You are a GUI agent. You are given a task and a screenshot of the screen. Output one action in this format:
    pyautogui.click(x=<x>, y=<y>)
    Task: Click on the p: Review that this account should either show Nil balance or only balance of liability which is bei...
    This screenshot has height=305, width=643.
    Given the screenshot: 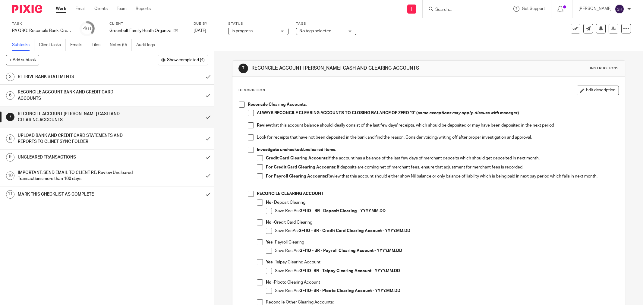 What is the action you would take?
    pyautogui.click(x=442, y=176)
    